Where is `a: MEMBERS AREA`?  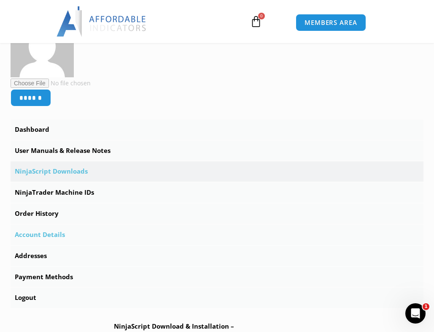
a: MEMBERS AREA is located at coordinates (331, 22).